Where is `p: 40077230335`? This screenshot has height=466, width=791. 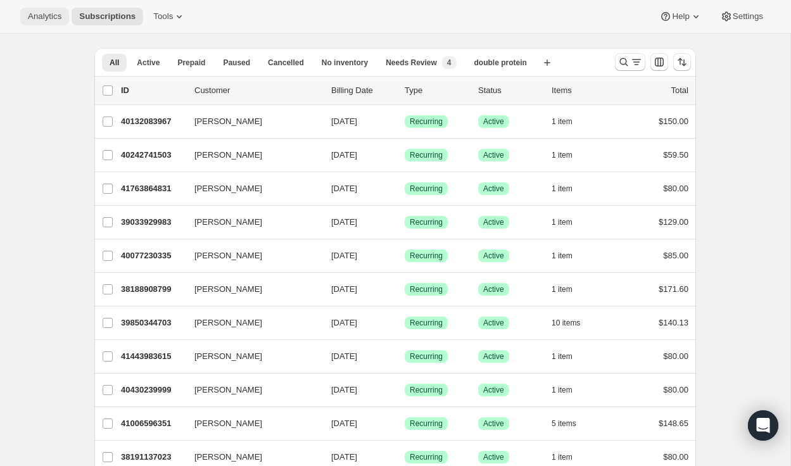 p: 40077230335 is located at coordinates (153, 256).